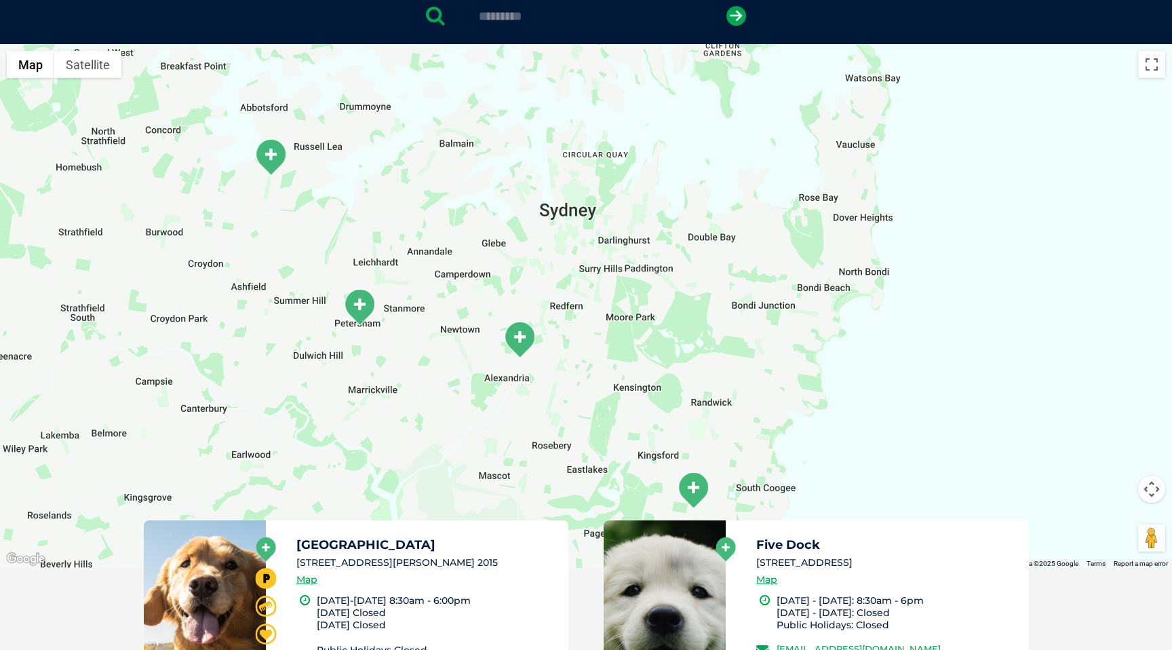 The image size is (1172, 650). Describe the element at coordinates (26, 559) in the screenshot. I see `img: Google` at that location.